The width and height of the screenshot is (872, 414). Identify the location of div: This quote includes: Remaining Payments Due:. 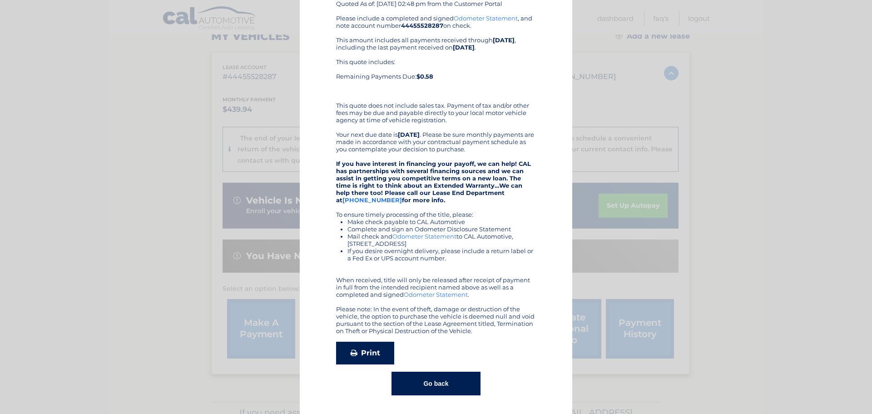
(436, 76).